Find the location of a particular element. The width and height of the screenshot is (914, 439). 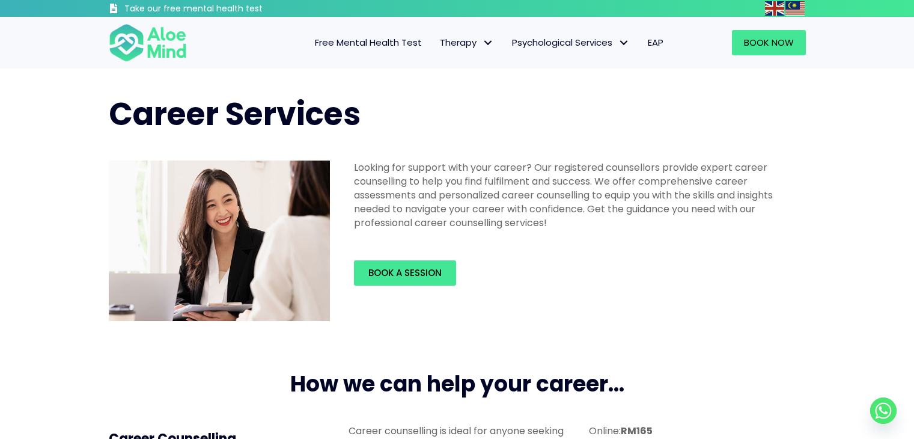

a: TherapyTherapy: submenu is located at coordinates (467, 43).